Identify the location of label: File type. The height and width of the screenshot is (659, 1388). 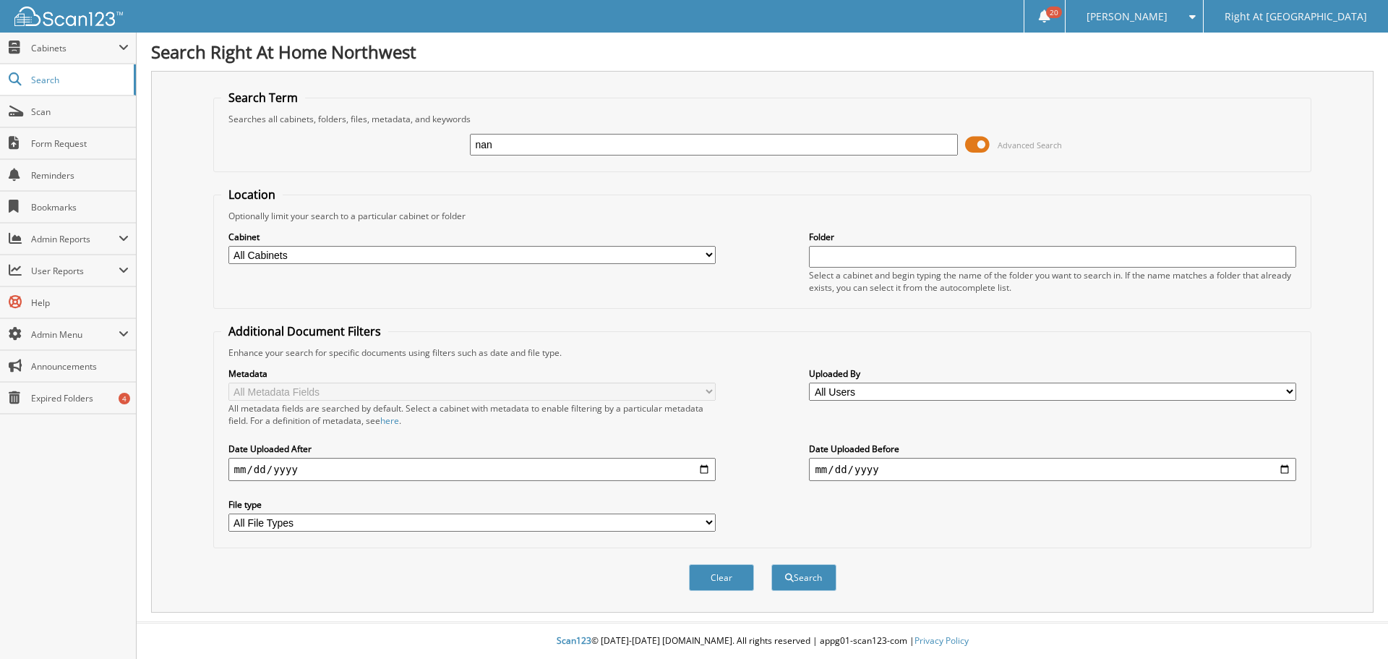
(472, 504).